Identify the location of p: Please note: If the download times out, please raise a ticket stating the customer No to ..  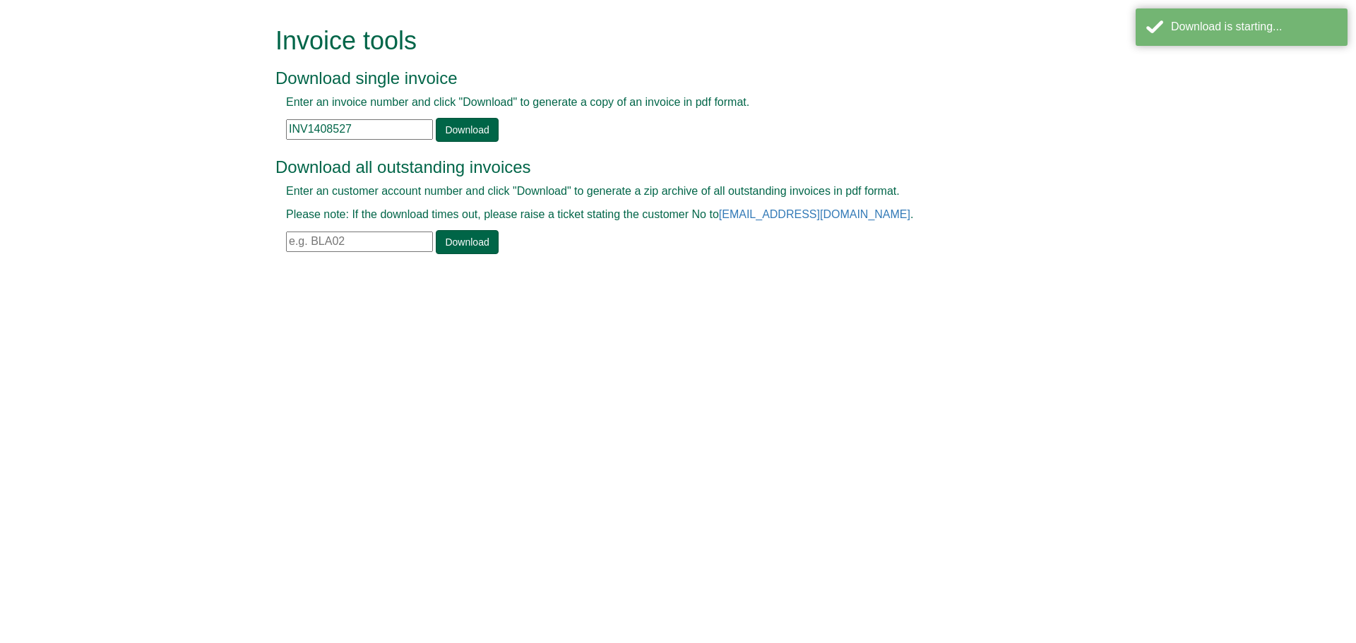
(662, 215).